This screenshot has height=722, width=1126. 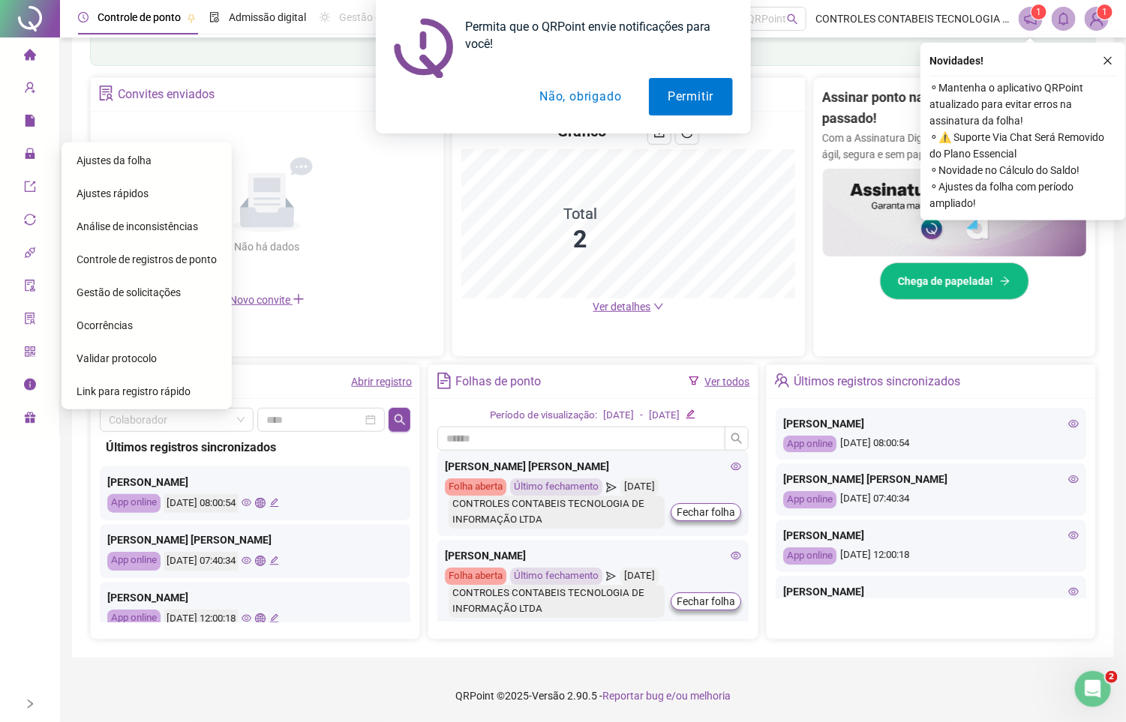 I want to click on span: Reportar bug e/ou melhoria, so click(x=666, y=696).